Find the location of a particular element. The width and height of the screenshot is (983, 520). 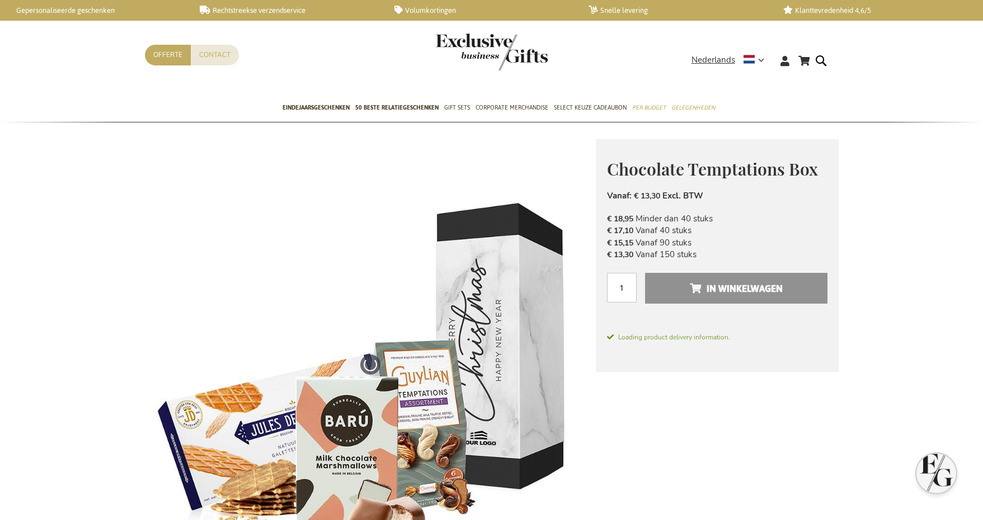

a: 50 beste relatiegeschenken is located at coordinates (397, 109).